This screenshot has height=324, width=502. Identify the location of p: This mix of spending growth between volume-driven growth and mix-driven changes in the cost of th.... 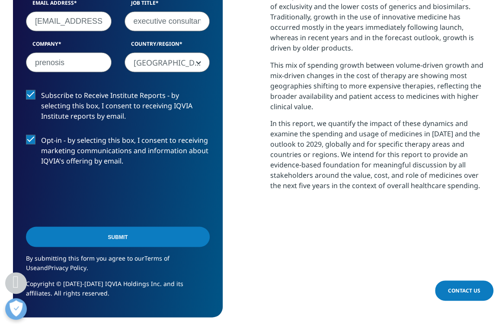
(379, 89).